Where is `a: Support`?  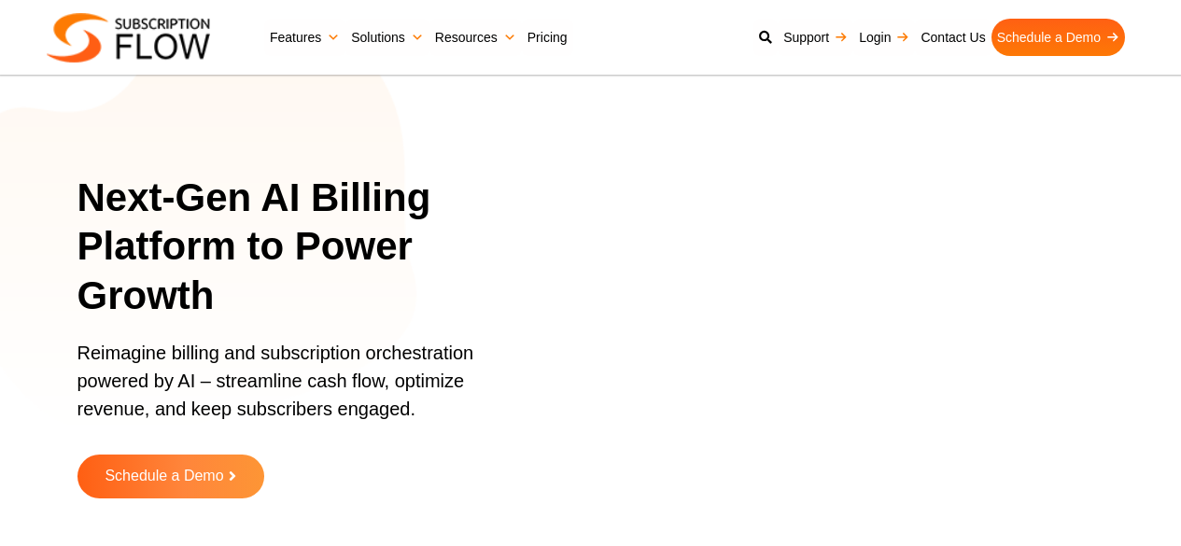
a: Support is located at coordinates (815, 37).